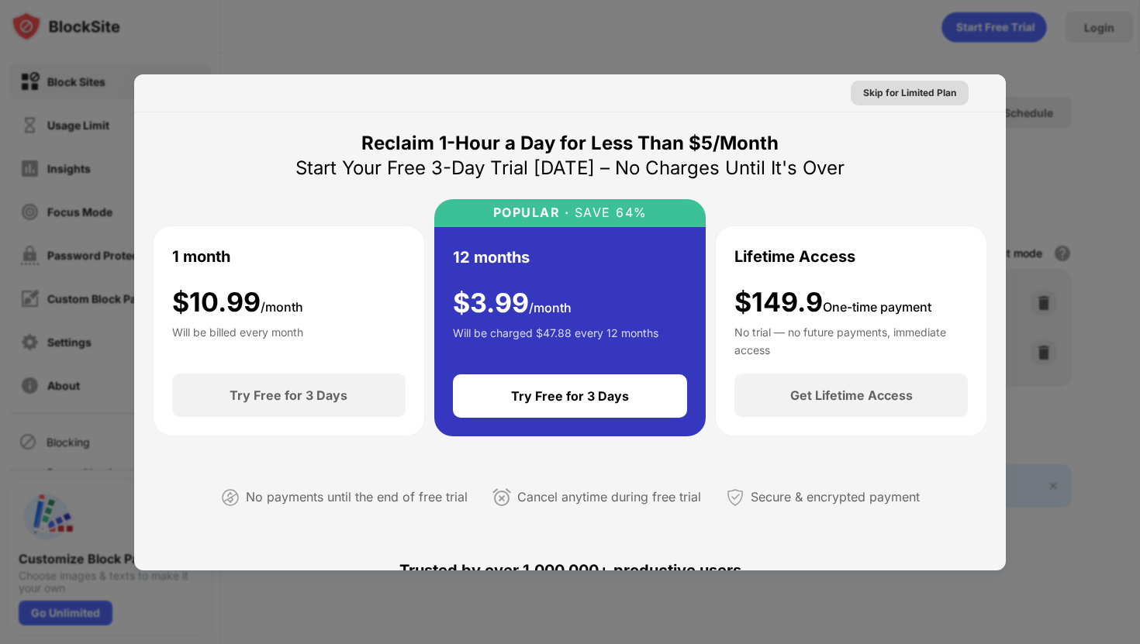 This screenshot has width=1140, height=644. I want to click on div: No payments until the end of free trial, so click(357, 497).